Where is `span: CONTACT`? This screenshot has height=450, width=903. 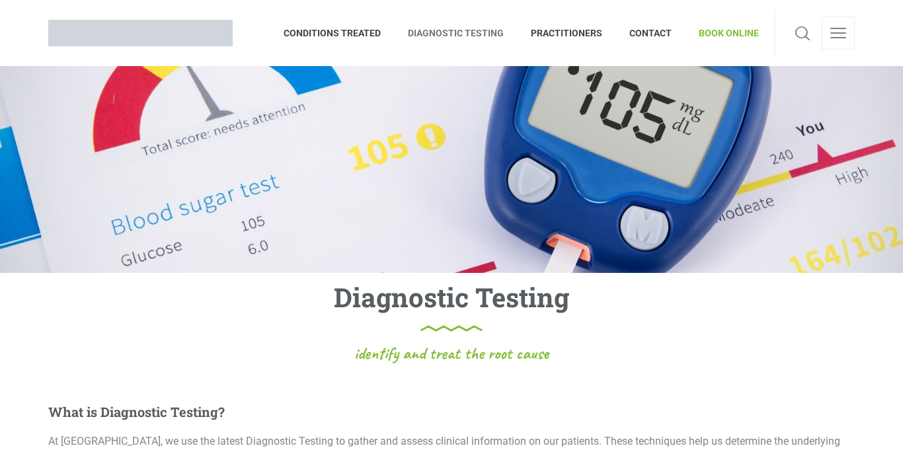 span: CONTACT is located at coordinates (650, 33).